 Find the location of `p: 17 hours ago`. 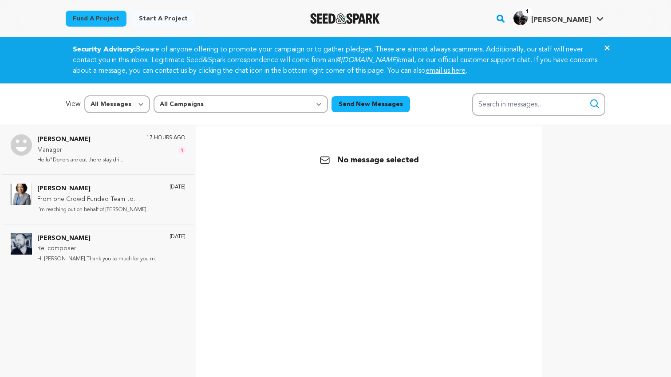

p: 17 hours ago is located at coordinates (166, 138).